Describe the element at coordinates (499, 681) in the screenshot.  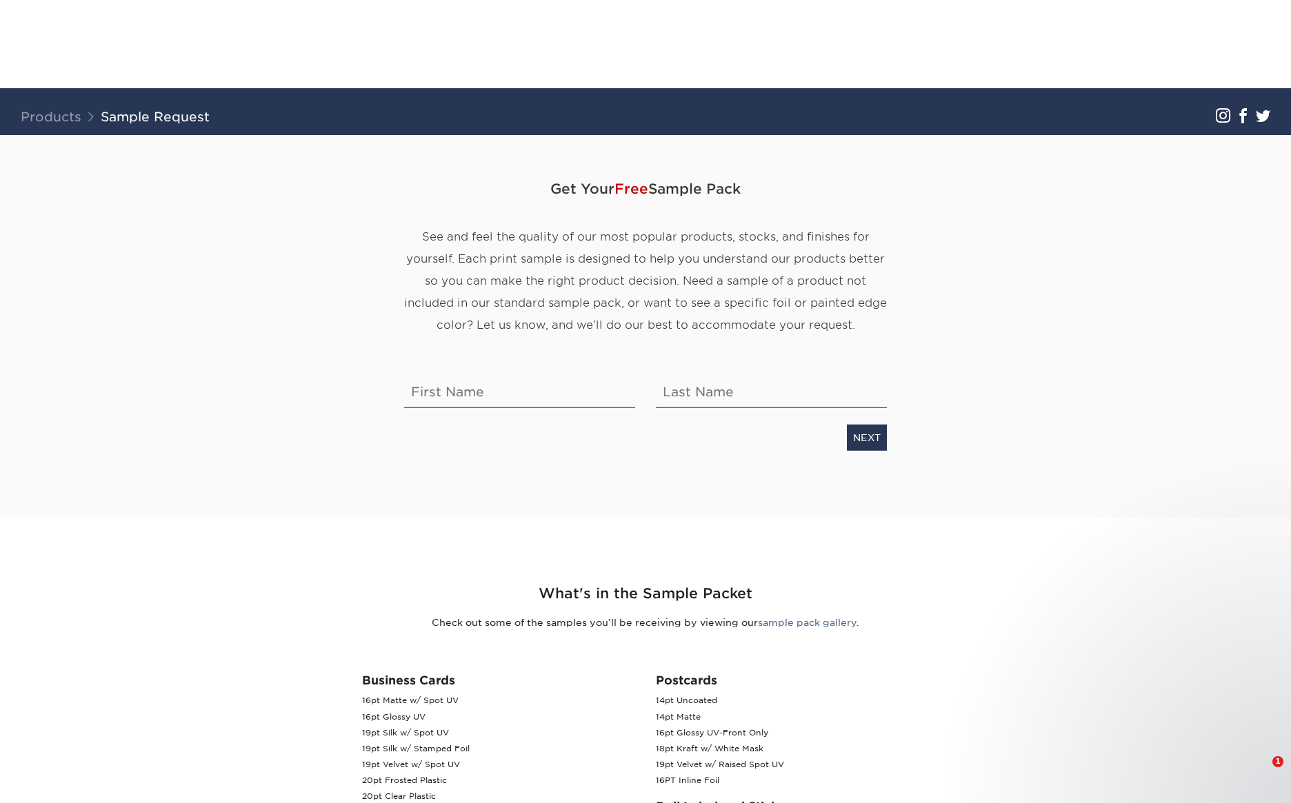
I see `h3: Business Cards` at that location.